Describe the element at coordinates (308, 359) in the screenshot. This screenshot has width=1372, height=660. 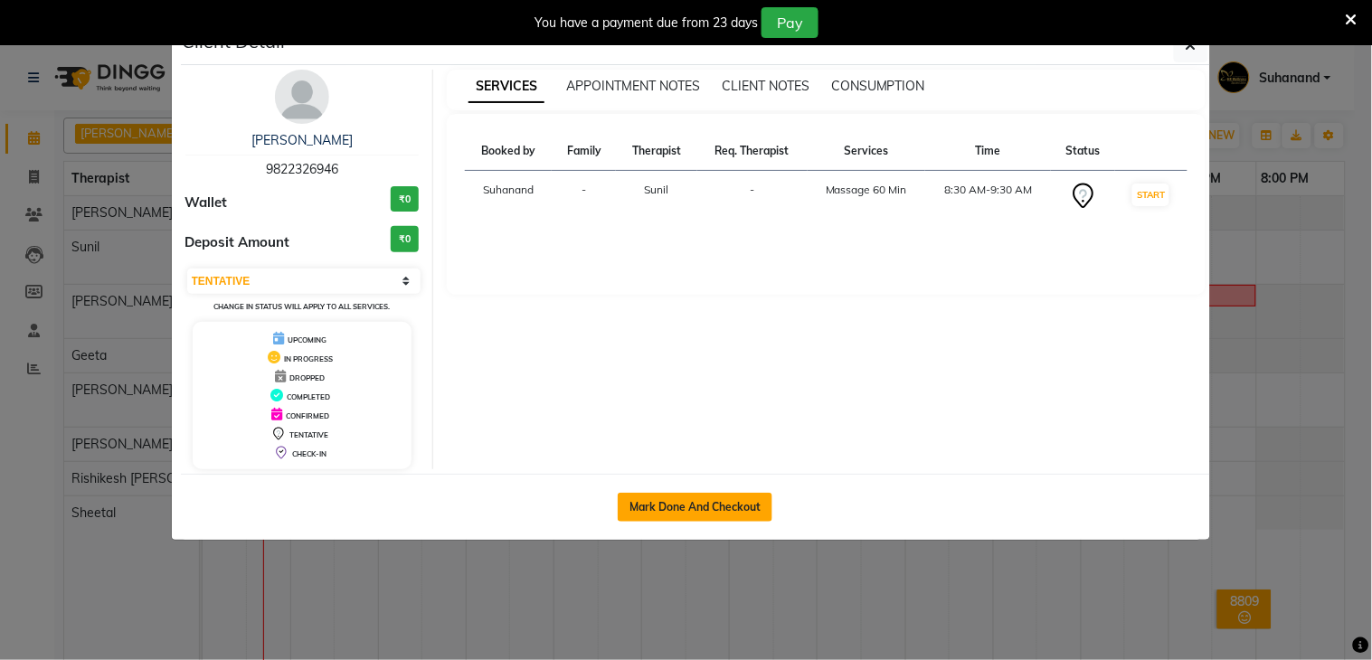
I see `span: IN PROGRESS` at that location.